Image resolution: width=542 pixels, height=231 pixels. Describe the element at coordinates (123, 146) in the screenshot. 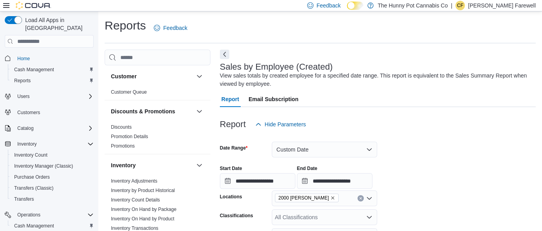

I see `span: Promotions` at that location.